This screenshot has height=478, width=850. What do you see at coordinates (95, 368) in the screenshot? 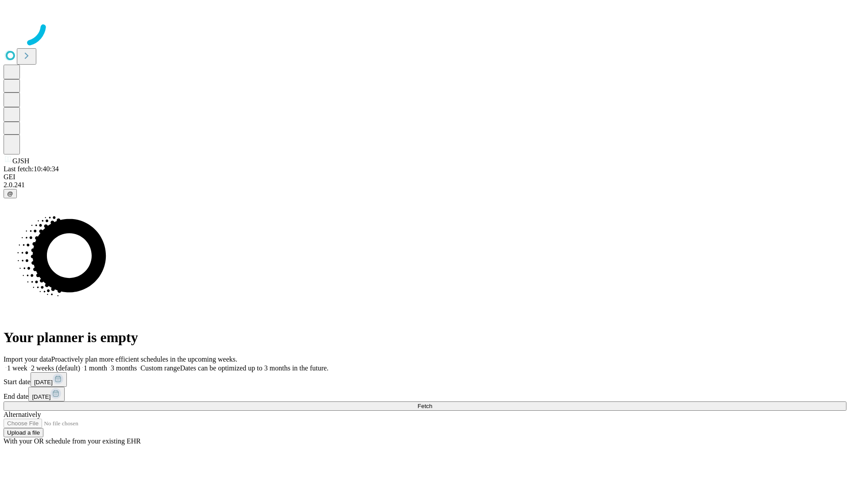
I see `span: 1 month` at bounding box center [95, 368].